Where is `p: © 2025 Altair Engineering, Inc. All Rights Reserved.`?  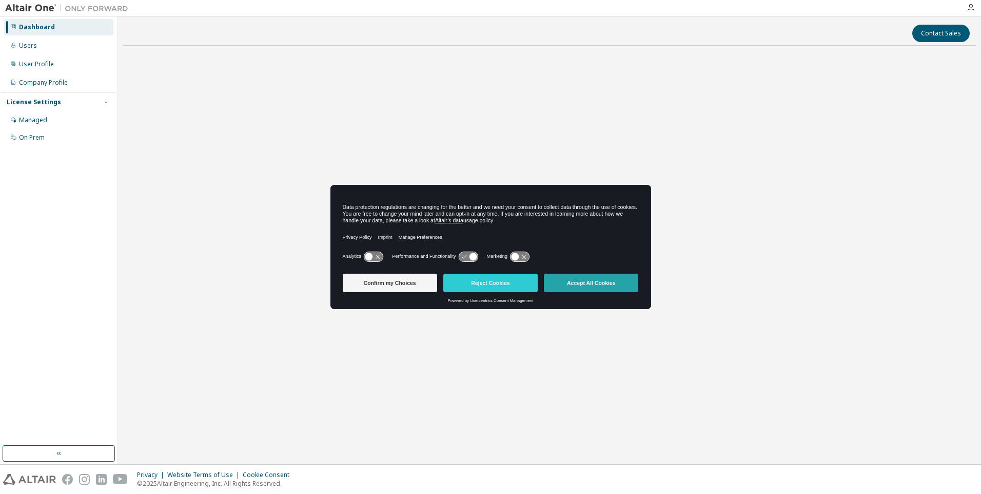 p: © 2025 Altair Engineering, Inc. All Rights Reserved. is located at coordinates (216, 483).